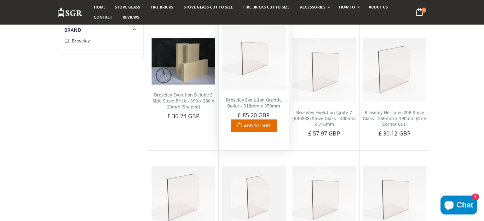 The width and height of the screenshot is (484, 221). I want to click on a: Stove Glass Cut To Size, so click(208, 7).